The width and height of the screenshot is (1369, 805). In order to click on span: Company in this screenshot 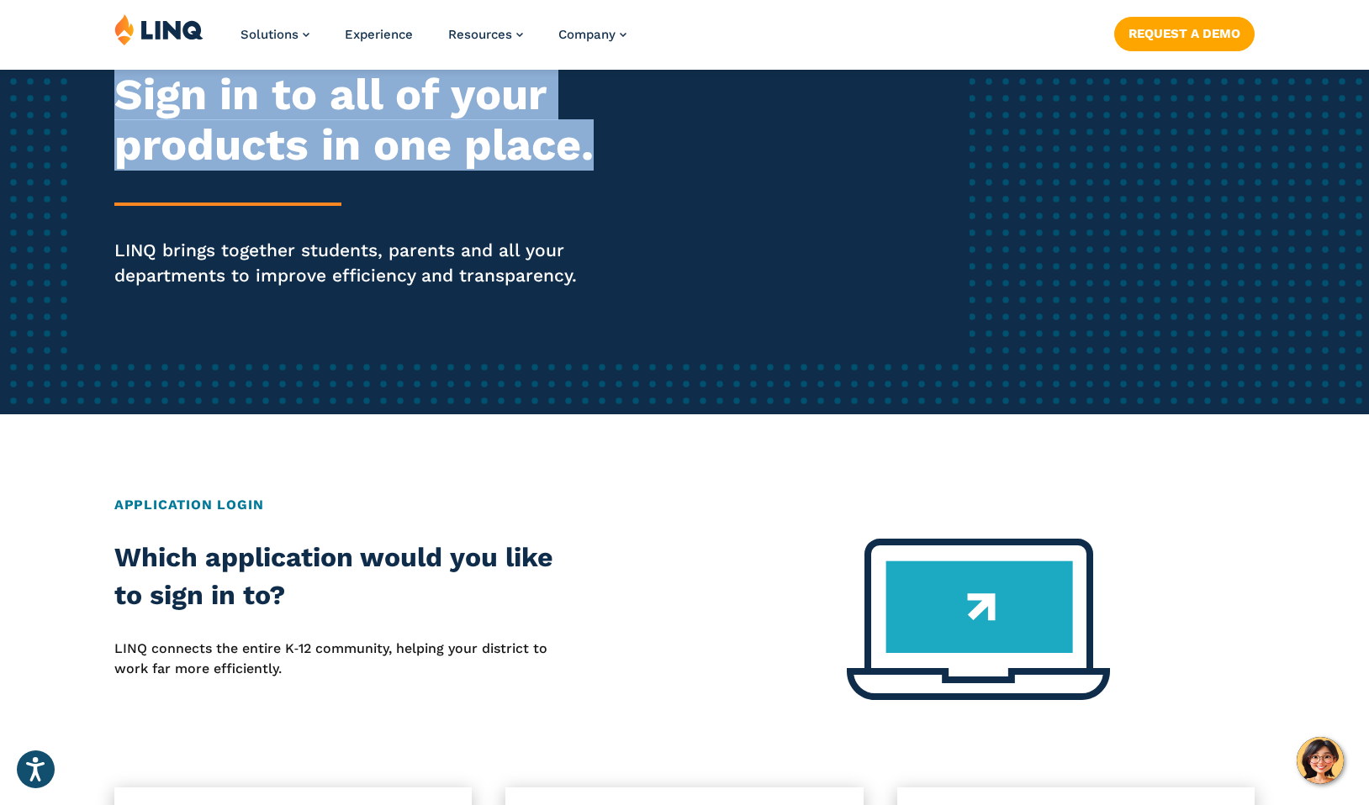, I will do `click(587, 34)`.